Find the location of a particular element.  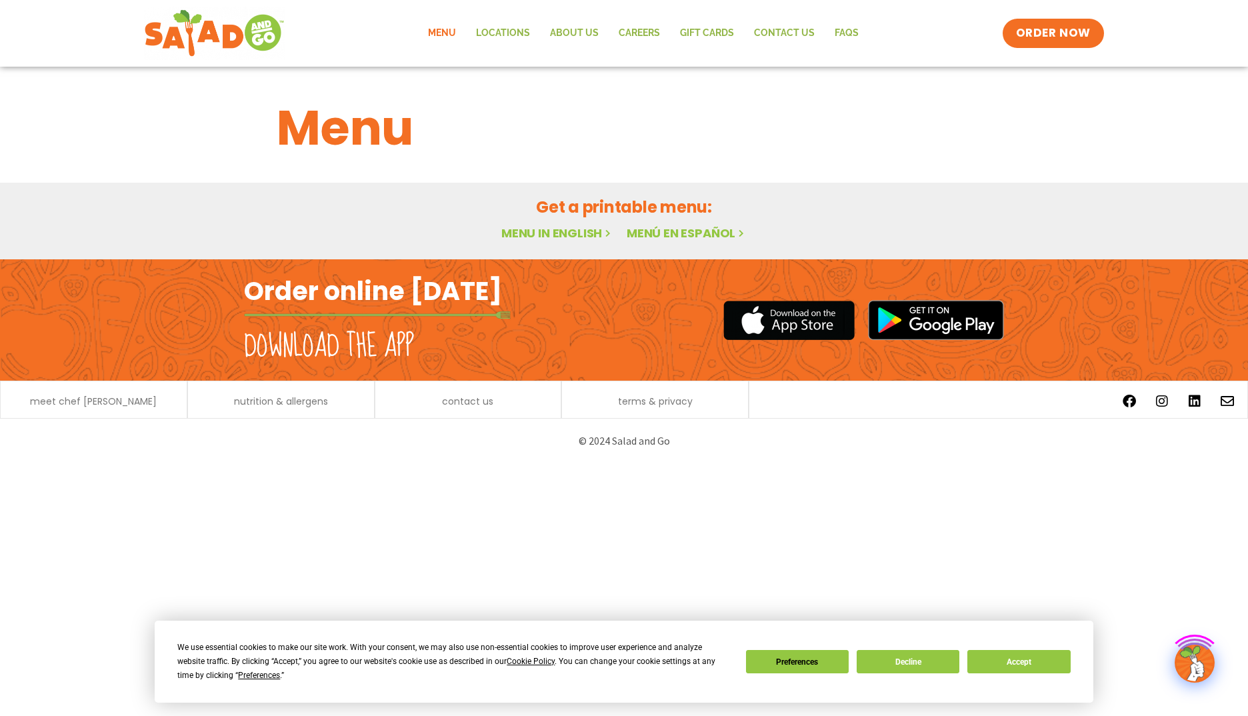

a: FAQs is located at coordinates (847, 33).